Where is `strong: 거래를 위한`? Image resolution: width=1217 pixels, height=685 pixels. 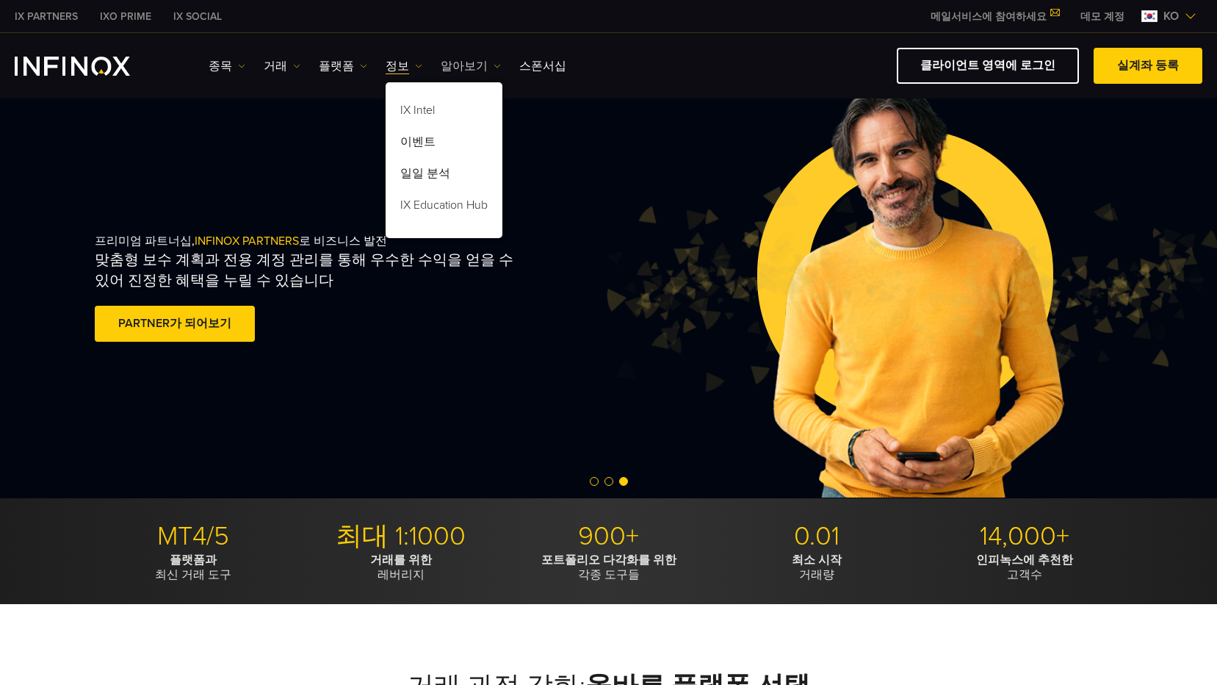 strong: 거래를 위한 is located at coordinates (401, 560).